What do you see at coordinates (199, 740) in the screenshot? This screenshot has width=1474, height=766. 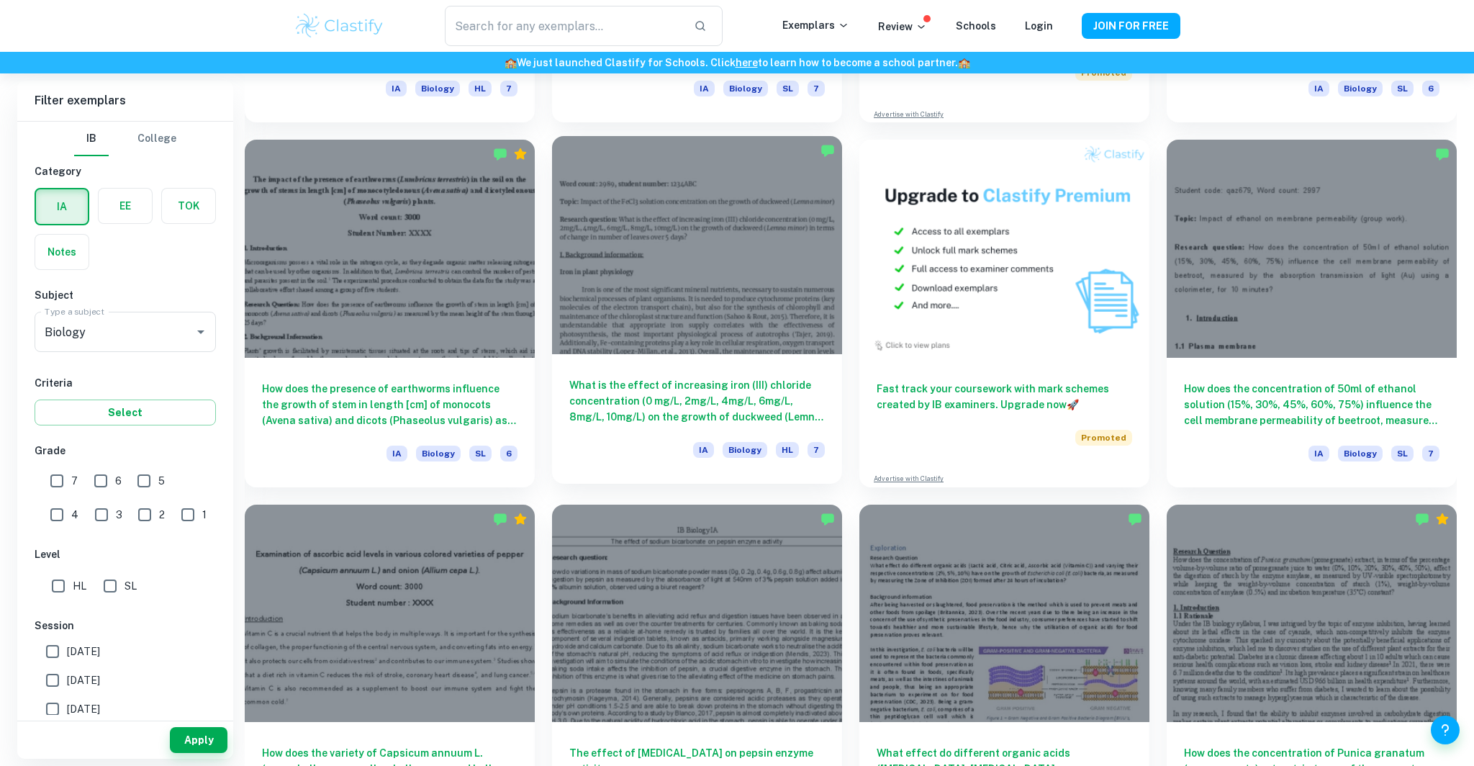 I see `button: Apply` at bounding box center [199, 740].